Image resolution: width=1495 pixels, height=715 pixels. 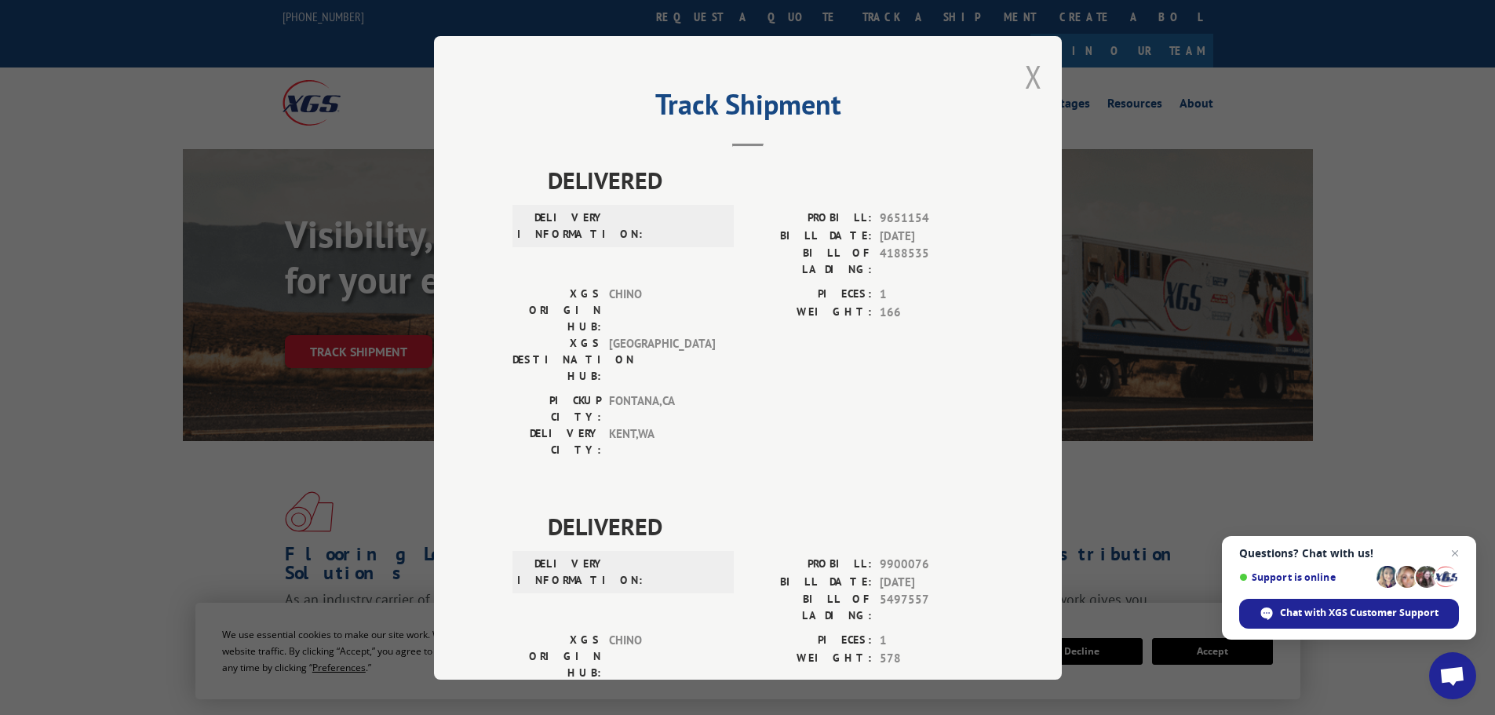 I want to click on span: 9651154, so click(x=932, y=218).